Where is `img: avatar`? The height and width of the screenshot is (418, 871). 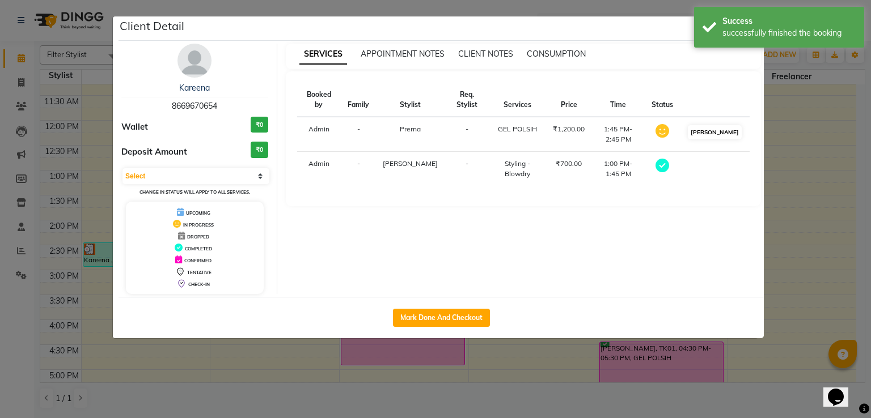 img: avatar is located at coordinates (194, 61).